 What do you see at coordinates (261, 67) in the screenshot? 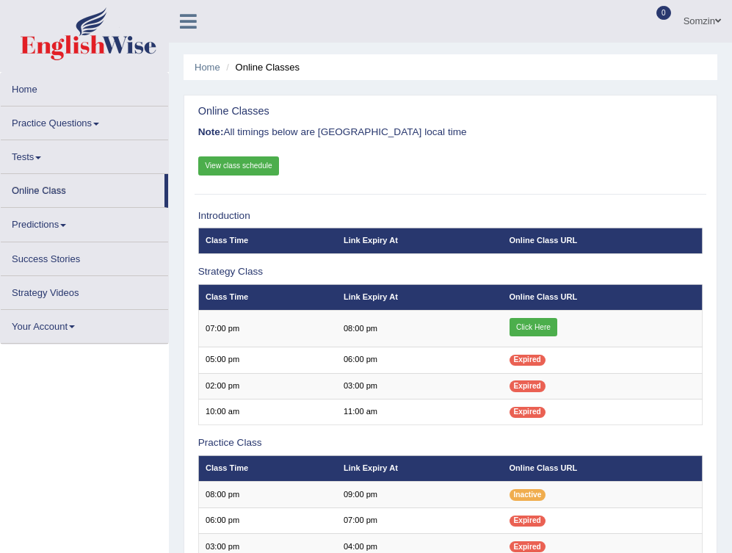
I see `li: Online Classes` at bounding box center [261, 67].